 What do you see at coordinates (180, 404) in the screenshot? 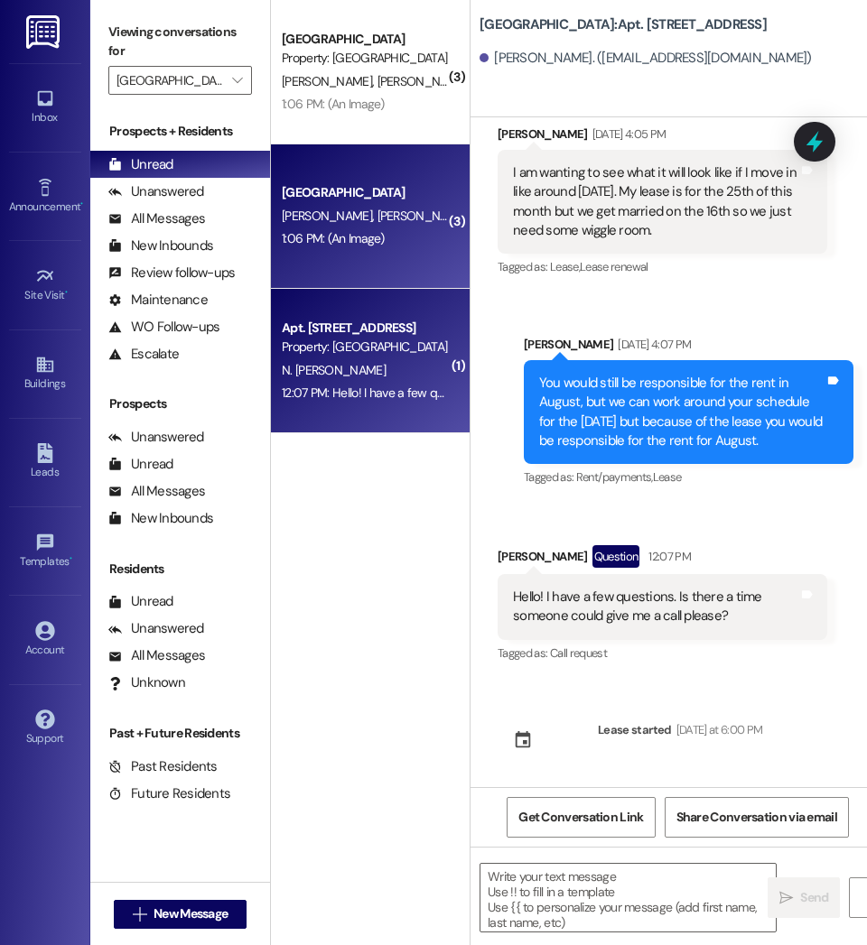
I see `div: Prospects` at bounding box center [180, 404].